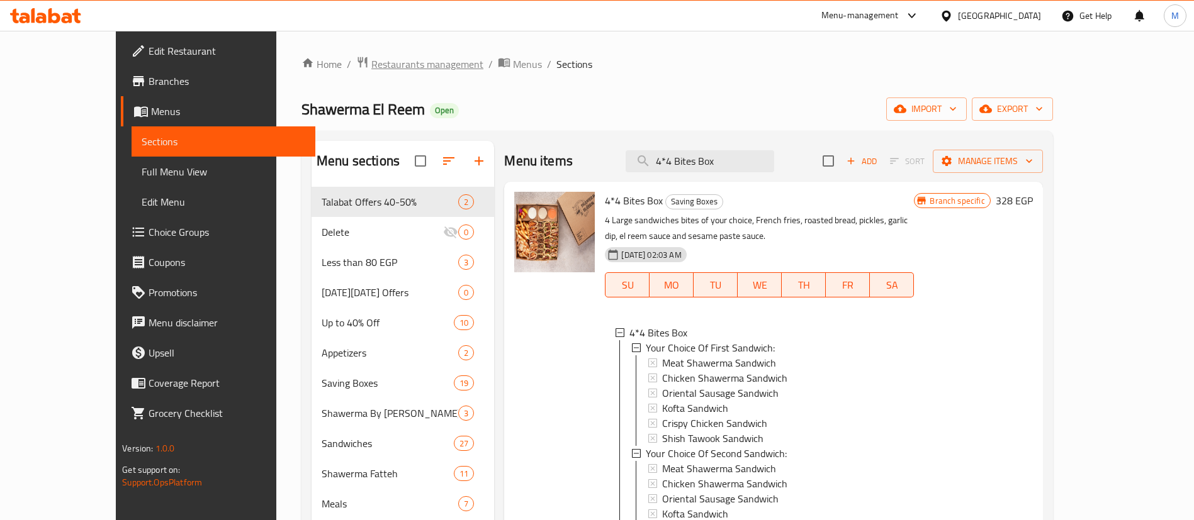 The height and width of the screenshot is (520, 1194). Describe the element at coordinates (218, 51) in the screenshot. I see `a: Edit Restaurant` at that location.